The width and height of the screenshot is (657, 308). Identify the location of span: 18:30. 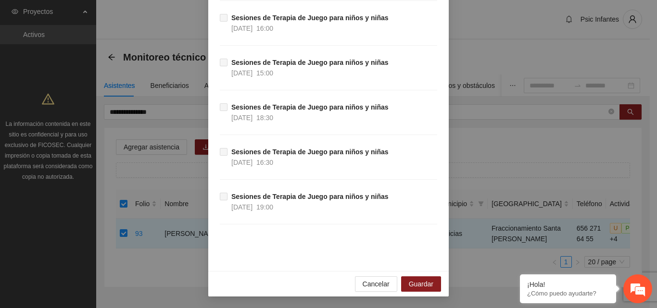
(265, 118).